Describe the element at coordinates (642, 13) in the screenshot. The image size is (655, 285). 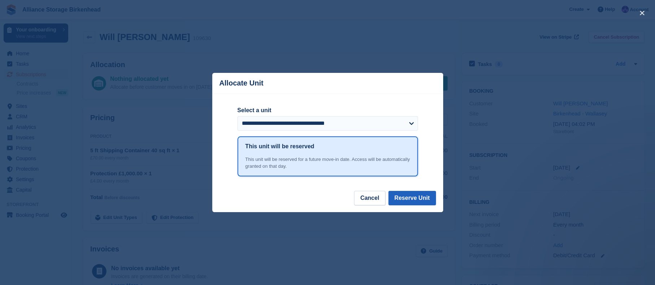
I see `button: close` at that location.